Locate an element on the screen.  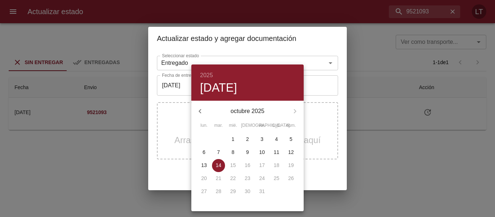
span: mié. is located at coordinates (233, 126).